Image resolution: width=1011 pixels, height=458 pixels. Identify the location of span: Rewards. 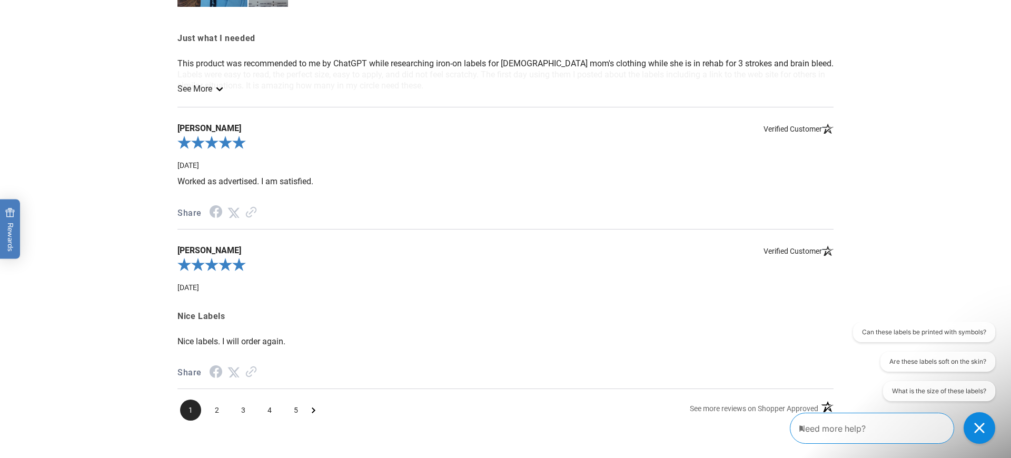
(10, 230).